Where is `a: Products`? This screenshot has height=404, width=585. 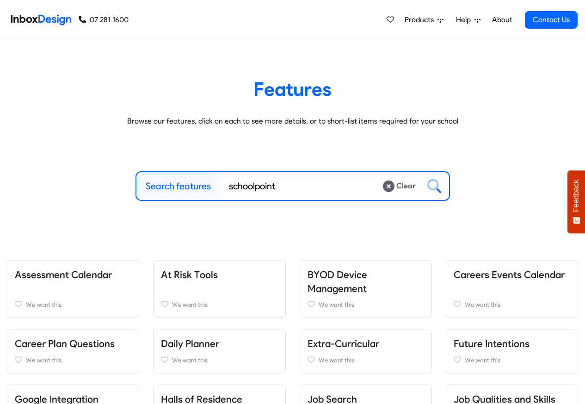 a: Products is located at coordinates (424, 20).